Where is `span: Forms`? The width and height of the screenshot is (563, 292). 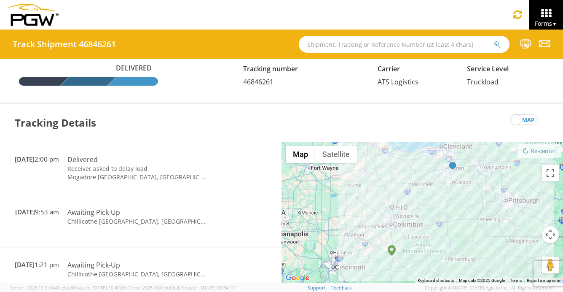
span: Forms is located at coordinates (546, 23).